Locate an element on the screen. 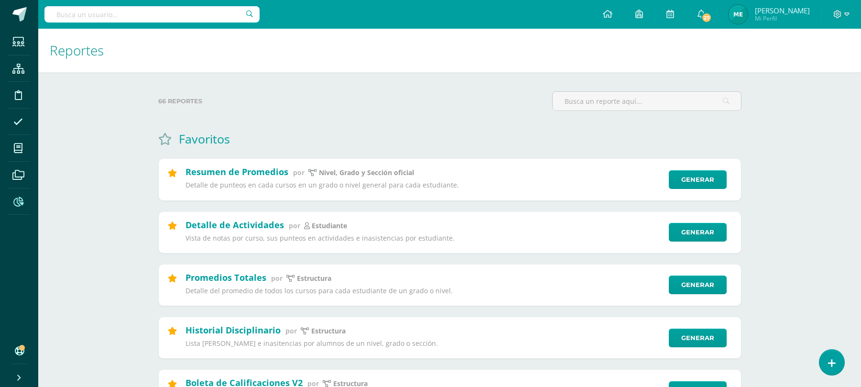  p: Nivel, Grado y Sección oficial is located at coordinates (366, 173).